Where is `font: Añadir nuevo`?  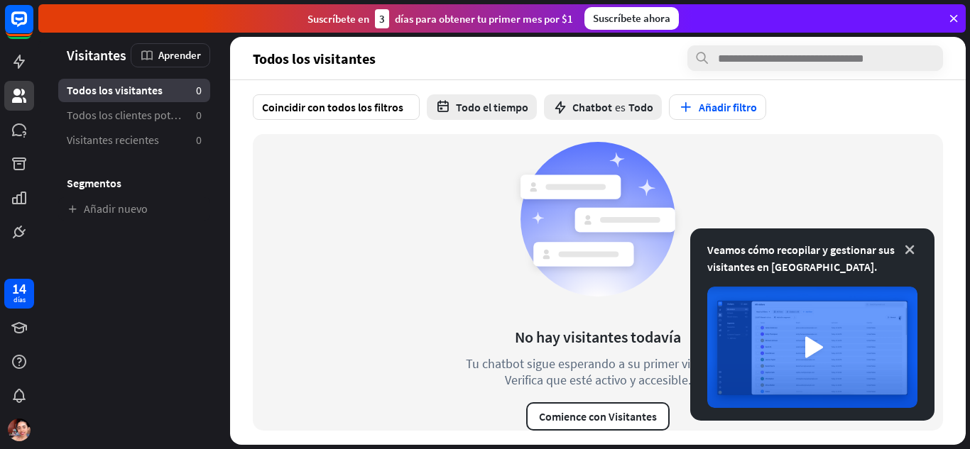 font: Añadir nuevo is located at coordinates (116, 209).